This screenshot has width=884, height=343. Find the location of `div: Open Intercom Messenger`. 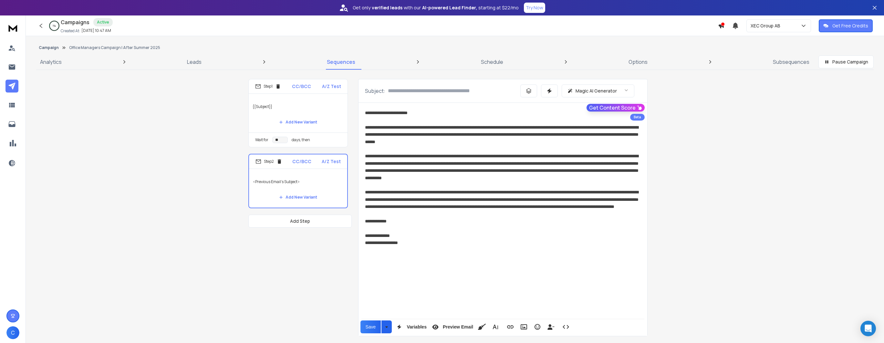

div: Open Intercom Messenger is located at coordinates (868, 329).